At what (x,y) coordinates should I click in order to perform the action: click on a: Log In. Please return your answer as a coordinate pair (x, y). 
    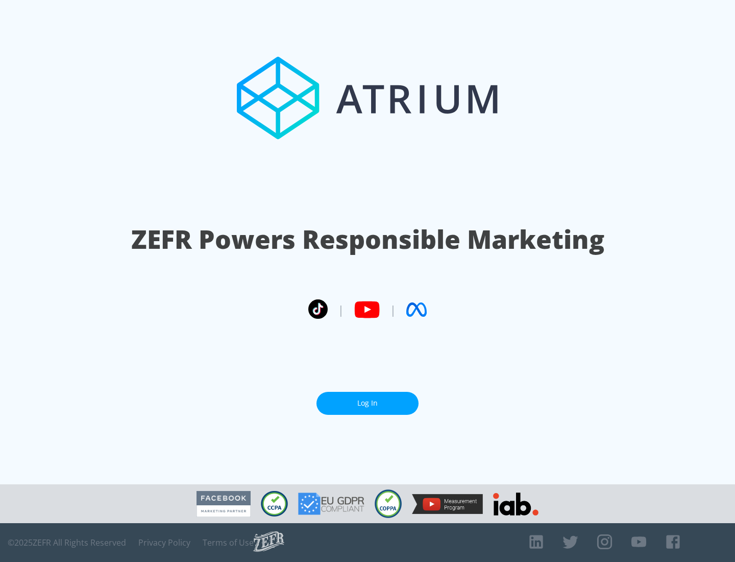
    Looking at the image, I should click on (368, 403).